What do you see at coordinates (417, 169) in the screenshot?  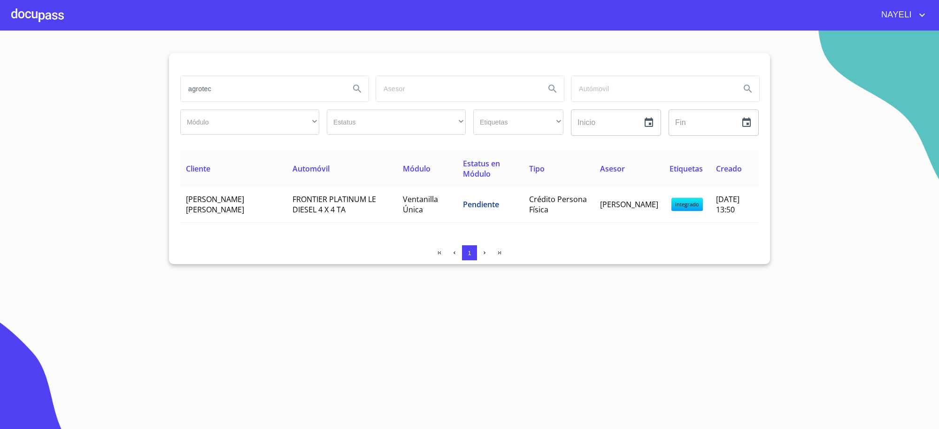 I see `span: Módulo` at bounding box center [417, 169].